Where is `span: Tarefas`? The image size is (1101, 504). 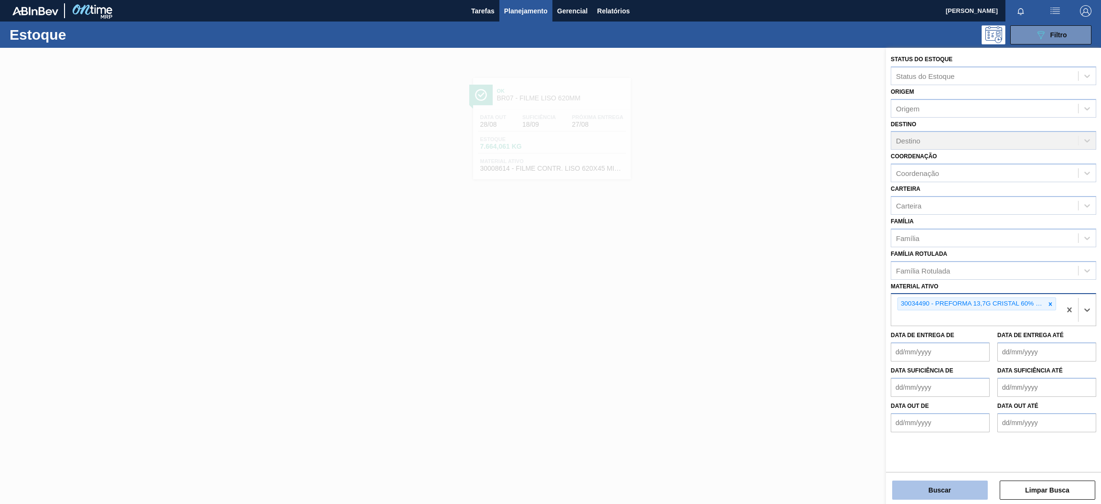
span: Tarefas is located at coordinates (482, 11).